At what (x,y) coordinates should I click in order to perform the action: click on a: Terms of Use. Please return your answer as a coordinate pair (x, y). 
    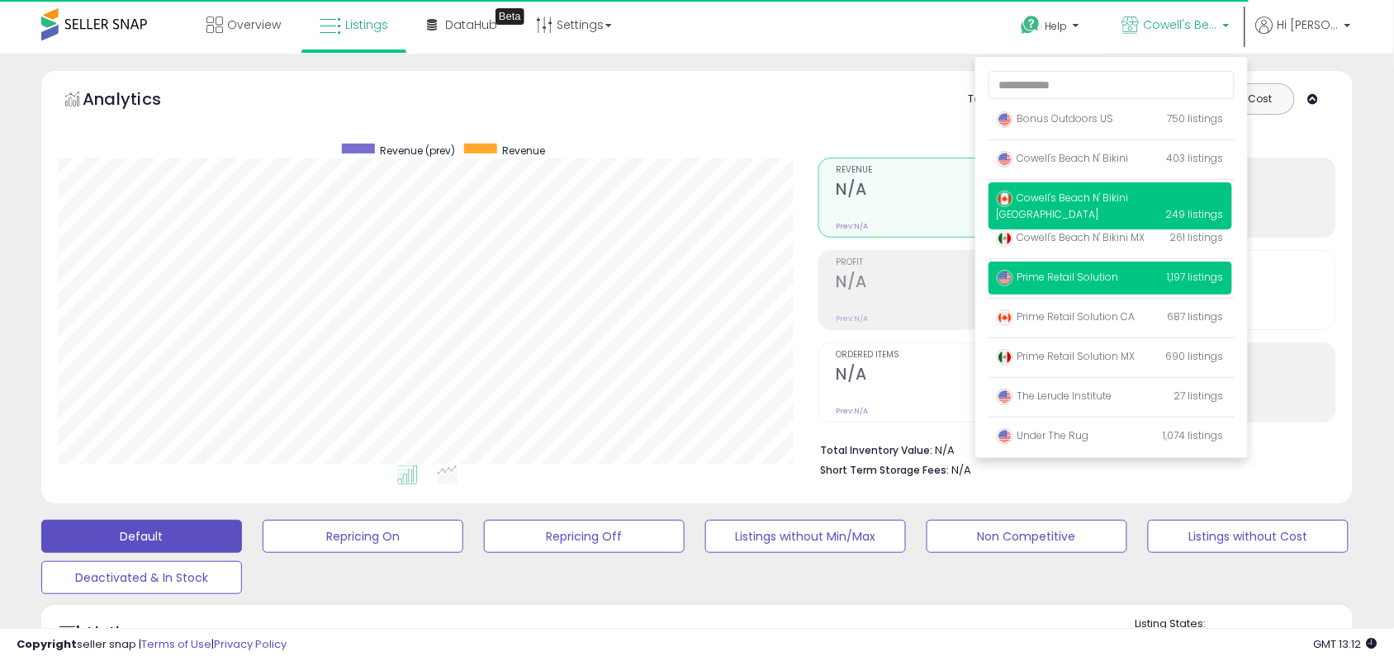
    Looking at the image, I should click on (176, 644).